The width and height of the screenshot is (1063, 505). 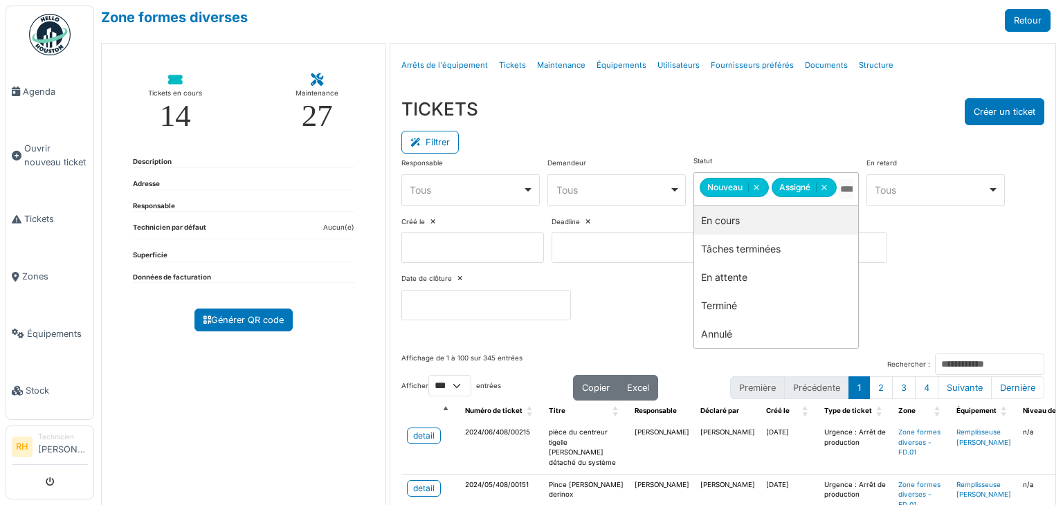 I want to click on label: Créé le, so click(x=413, y=222).